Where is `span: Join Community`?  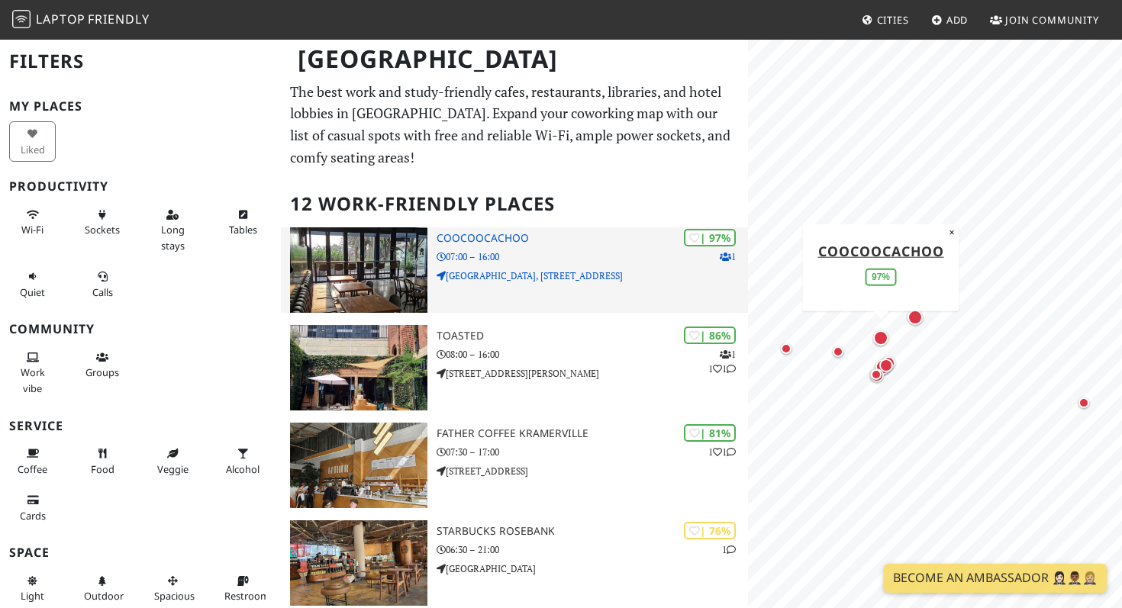 span: Join Community is located at coordinates (1052, 20).